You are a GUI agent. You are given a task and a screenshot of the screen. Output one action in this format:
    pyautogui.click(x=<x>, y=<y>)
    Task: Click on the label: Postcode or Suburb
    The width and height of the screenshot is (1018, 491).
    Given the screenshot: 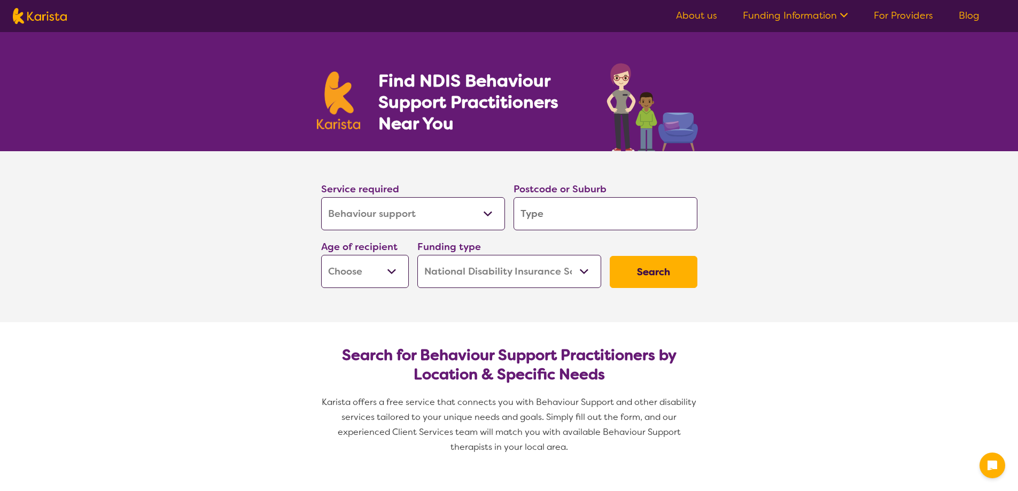 What is the action you would take?
    pyautogui.click(x=560, y=189)
    